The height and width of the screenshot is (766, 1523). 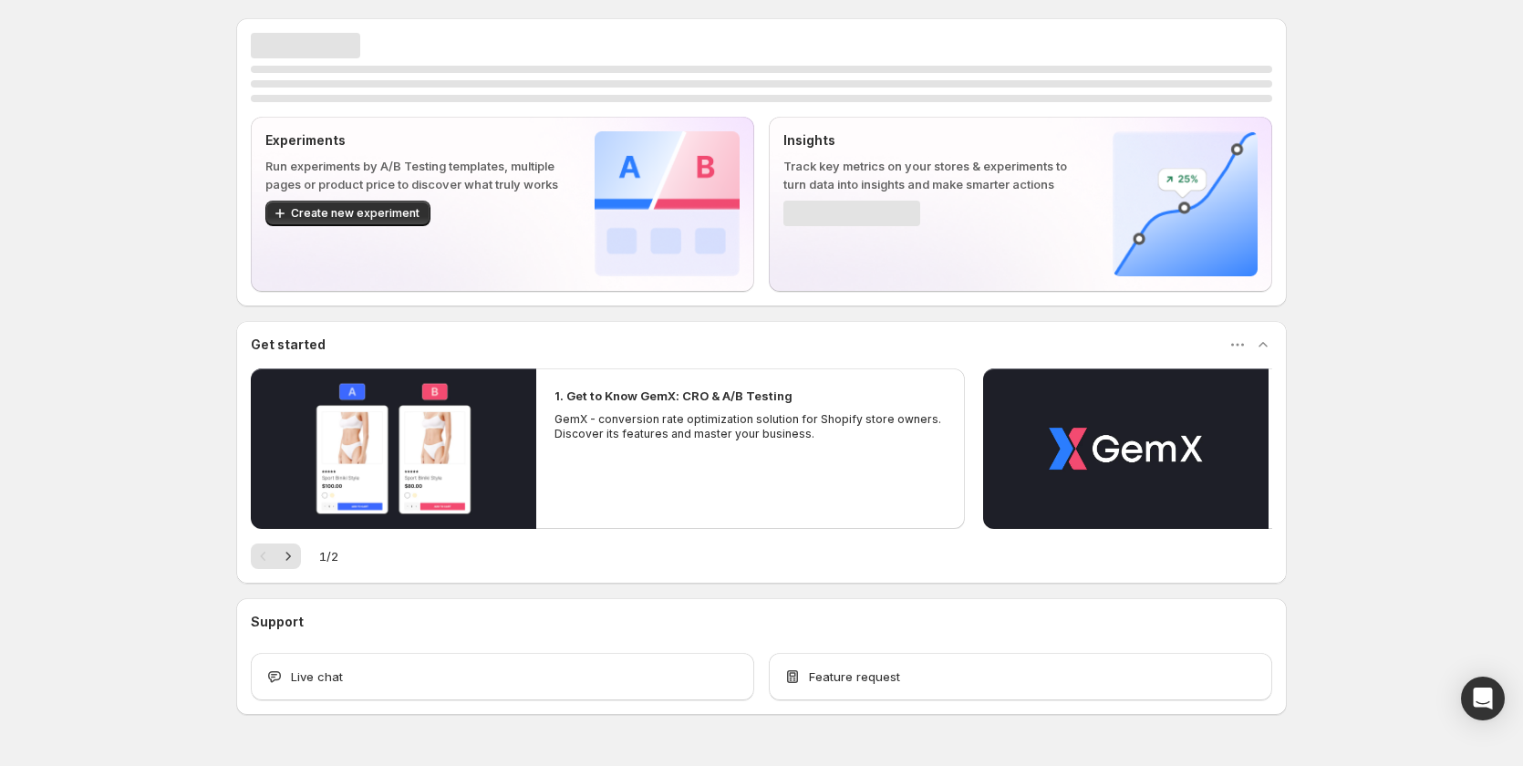 I want to click on button: Create new experiment, so click(x=347, y=213).